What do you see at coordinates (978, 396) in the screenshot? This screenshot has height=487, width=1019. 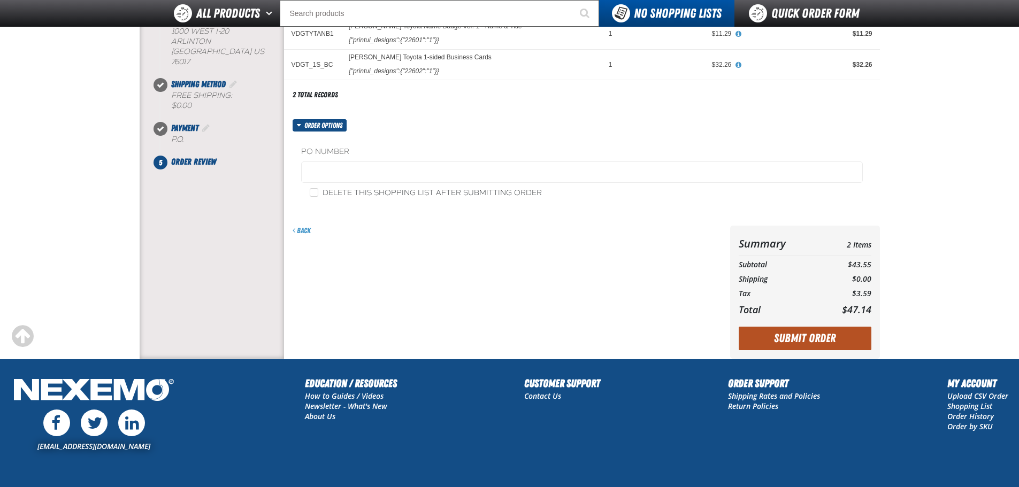 I see `a: Upload CSV Order` at bounding box center [978, 396].